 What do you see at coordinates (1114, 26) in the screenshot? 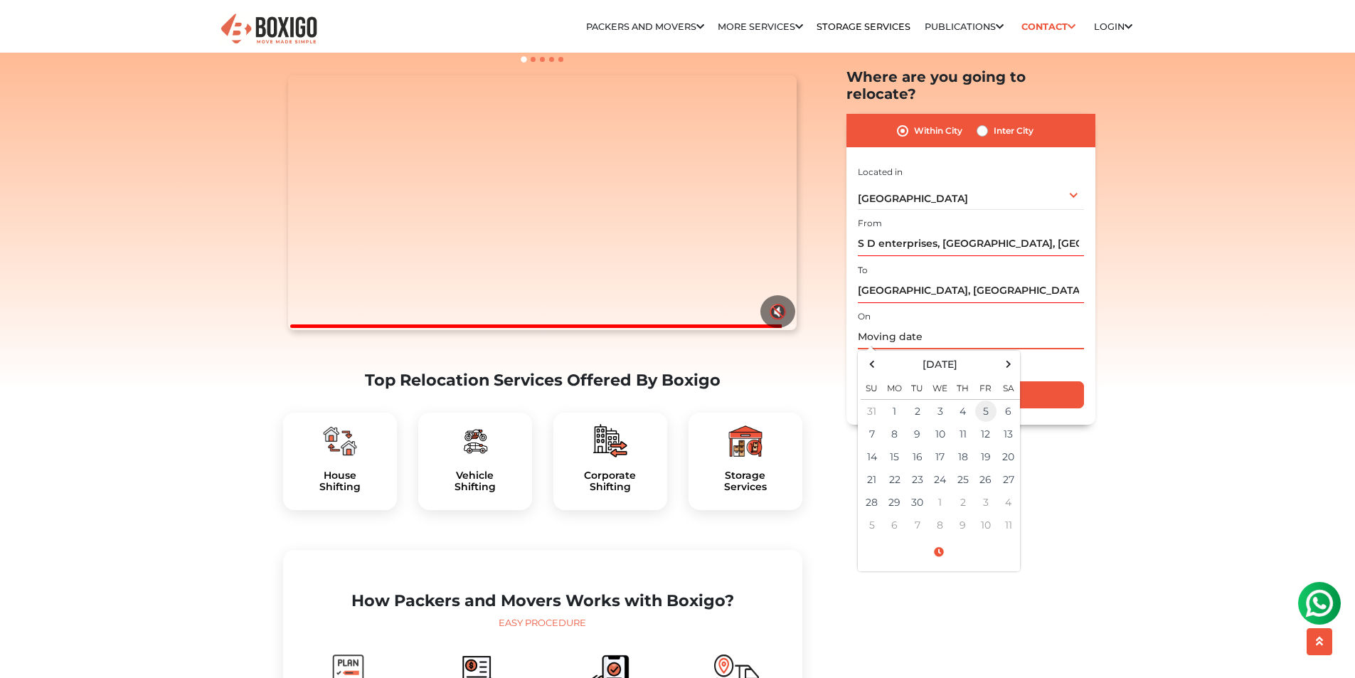
I see `a: Login` at bounding box center [1114, 26].